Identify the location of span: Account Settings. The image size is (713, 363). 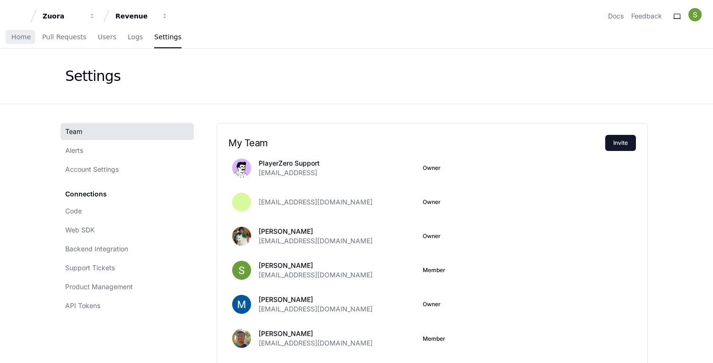
(92, 169).